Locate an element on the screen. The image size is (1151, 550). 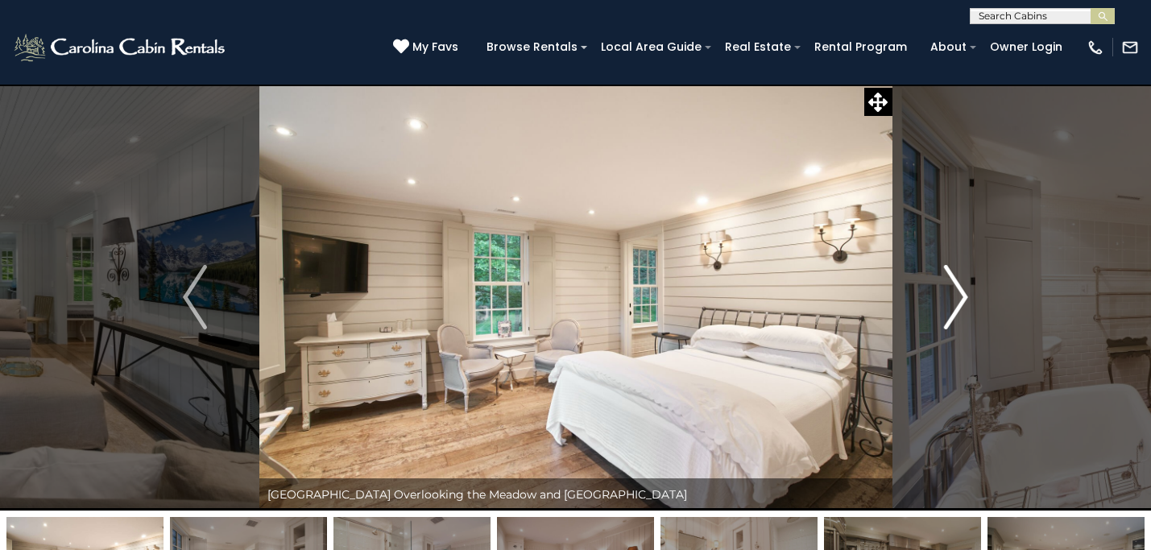
img: White-1-2.png is located at coordinates (121, 48).